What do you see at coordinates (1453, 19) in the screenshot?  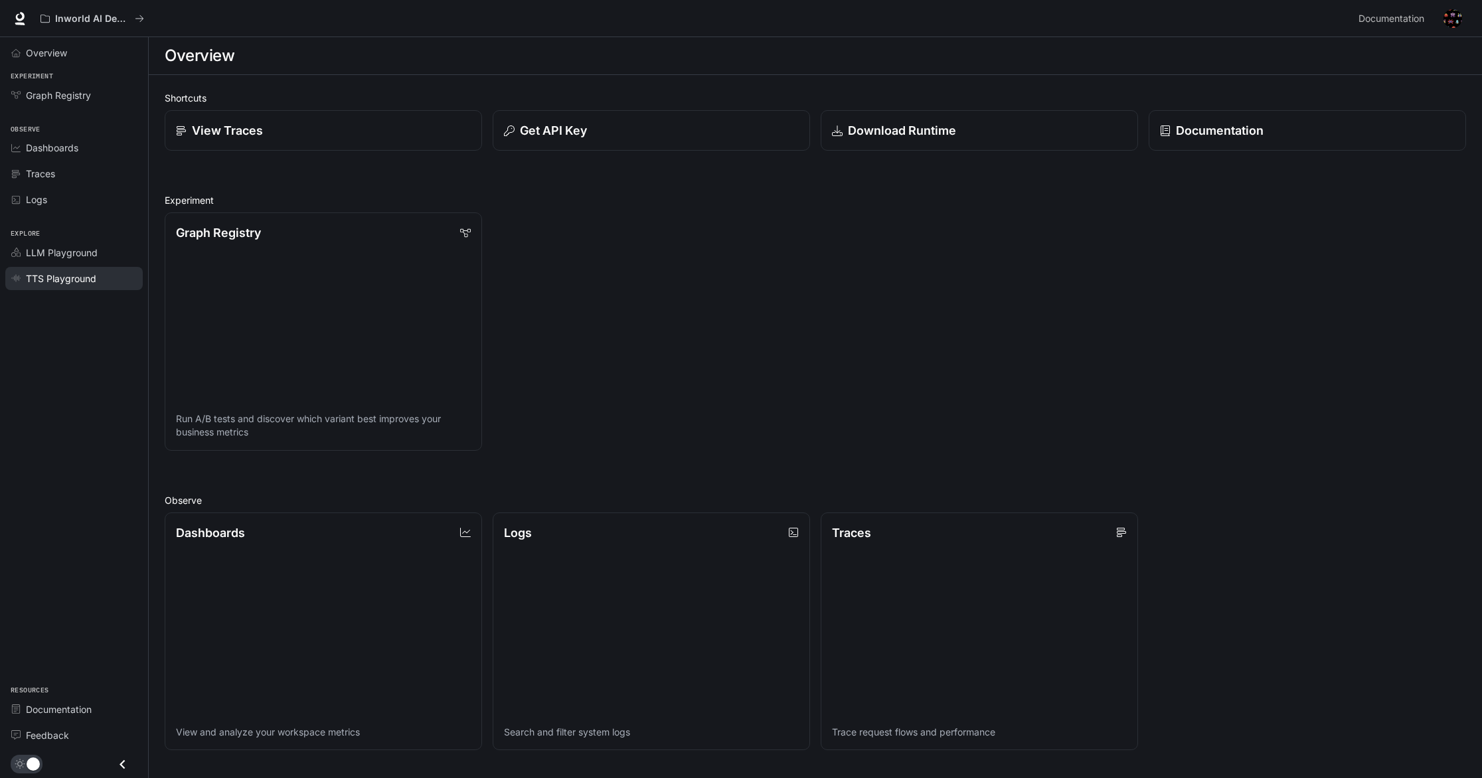 I see `button: User avatar` at bounding box center [1453, 19].